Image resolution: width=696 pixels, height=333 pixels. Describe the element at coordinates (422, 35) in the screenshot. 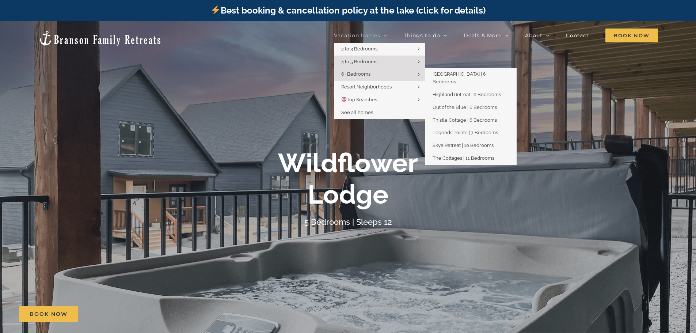

I see `span: Things to do` at that location.